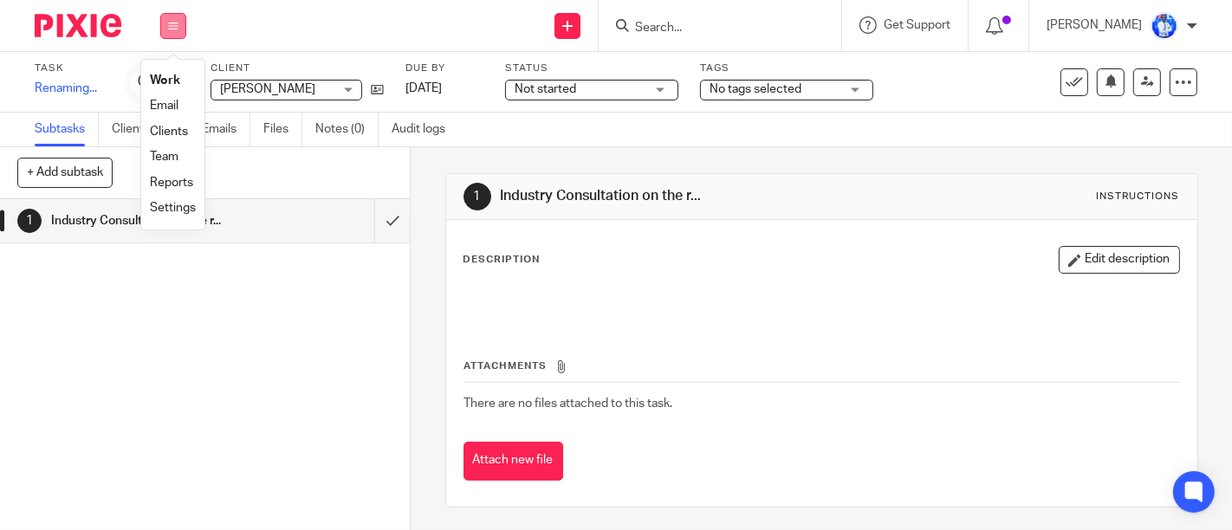 The height and width of the screenshot is (530, 1232). What do you see at coordinates (787, 68) in the screenshot?
I see `label: Tags` at bounding box center [787, 68].